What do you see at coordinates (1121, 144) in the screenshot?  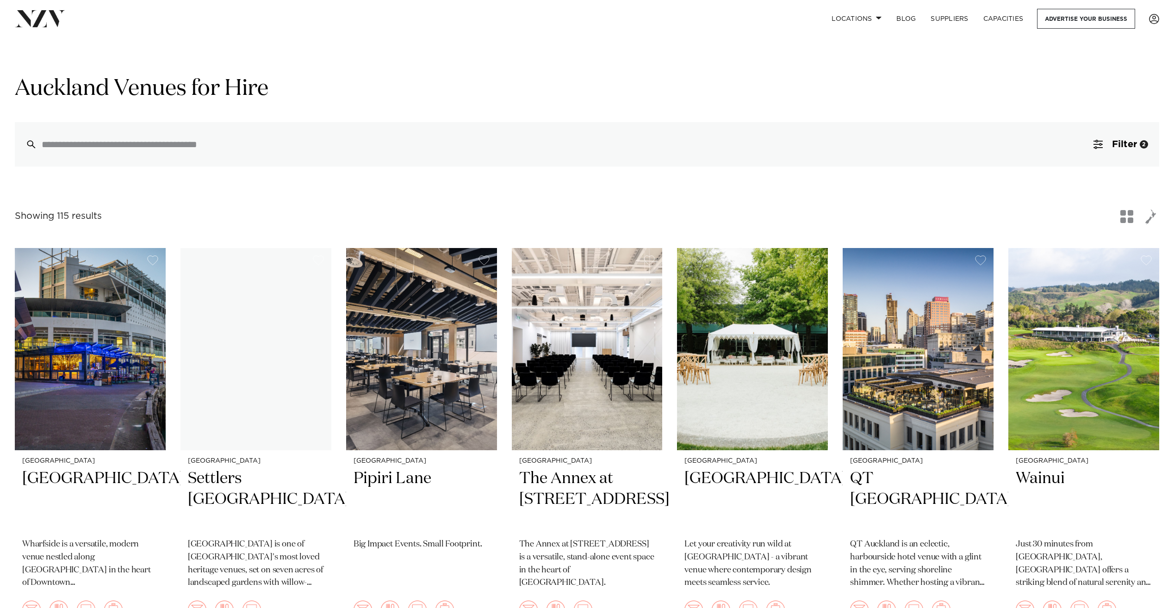 I see `button: Filter2` at bounding box center [1121, 144].